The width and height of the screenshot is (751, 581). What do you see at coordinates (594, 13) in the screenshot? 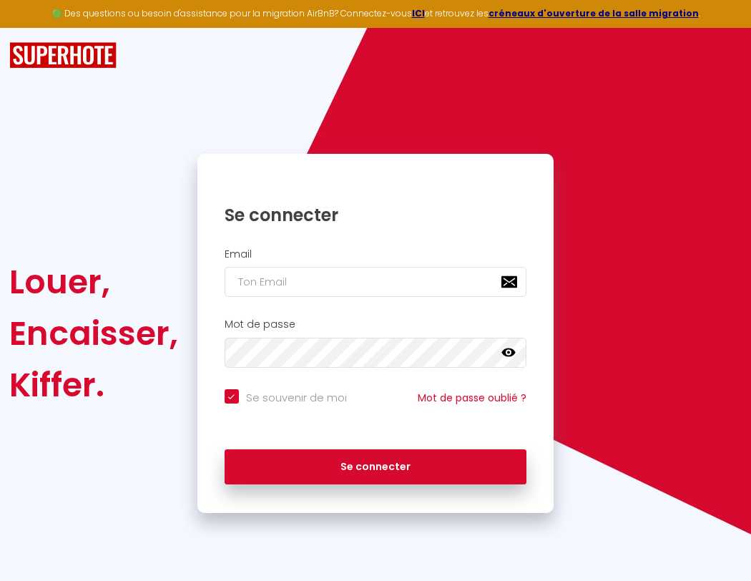
I see `a: créneaux d'ouverture de la salle migration` at bounding box center [594, 13].